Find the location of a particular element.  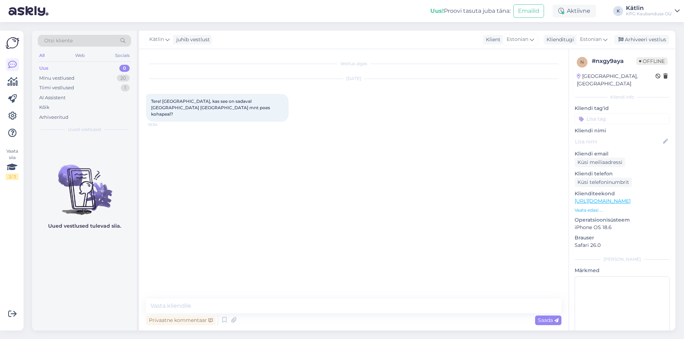

div: # nxgy9aya is located at coordinates (614, 61).